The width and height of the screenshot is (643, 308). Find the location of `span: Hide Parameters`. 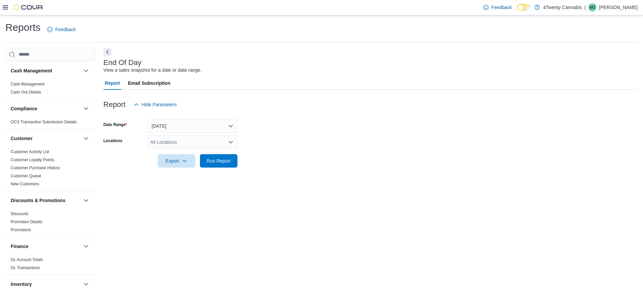

span: Hide Parameters is located at coordinates (159, 105).